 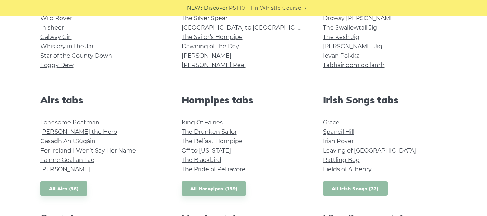 I want to click on a: The Swallowtail Jig, so click(x=350, y=27).